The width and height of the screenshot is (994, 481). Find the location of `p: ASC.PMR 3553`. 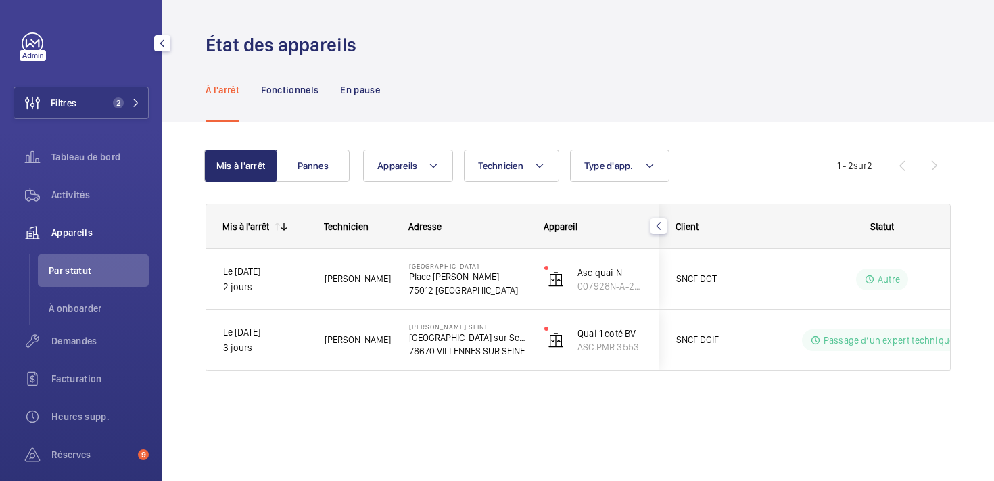

p: ASC.PMR 3553 is located at coordinates (610, 347).